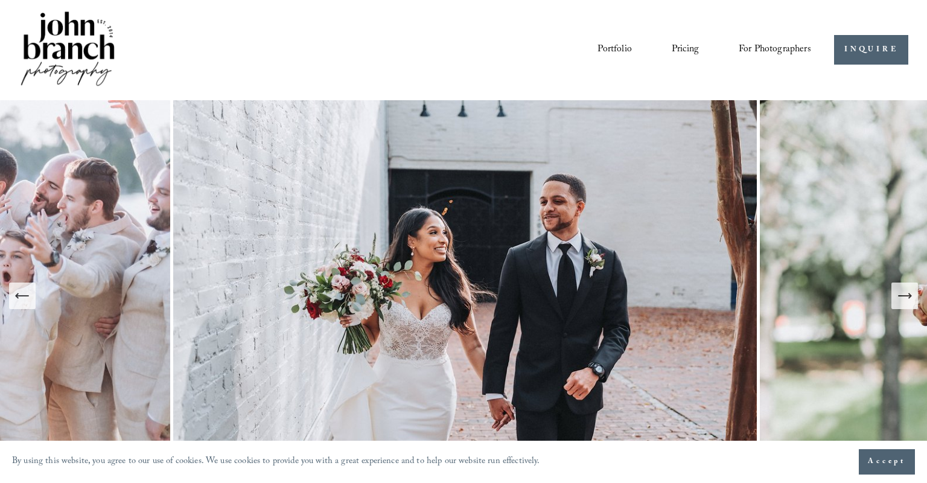 The width and height of the screenshot is (927, 483). Describe the element at coordinates (685, 50) in the screenshot. I see `a: Pricing` at that location.